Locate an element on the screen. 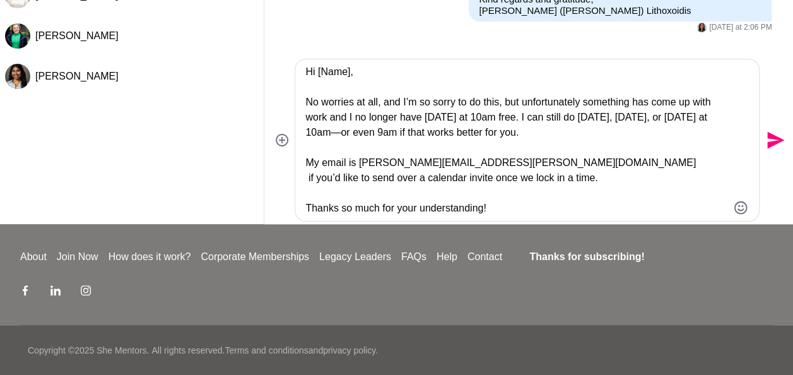 This screenshot has height=375, width=793. a: About is located at coordinates (33, 257).